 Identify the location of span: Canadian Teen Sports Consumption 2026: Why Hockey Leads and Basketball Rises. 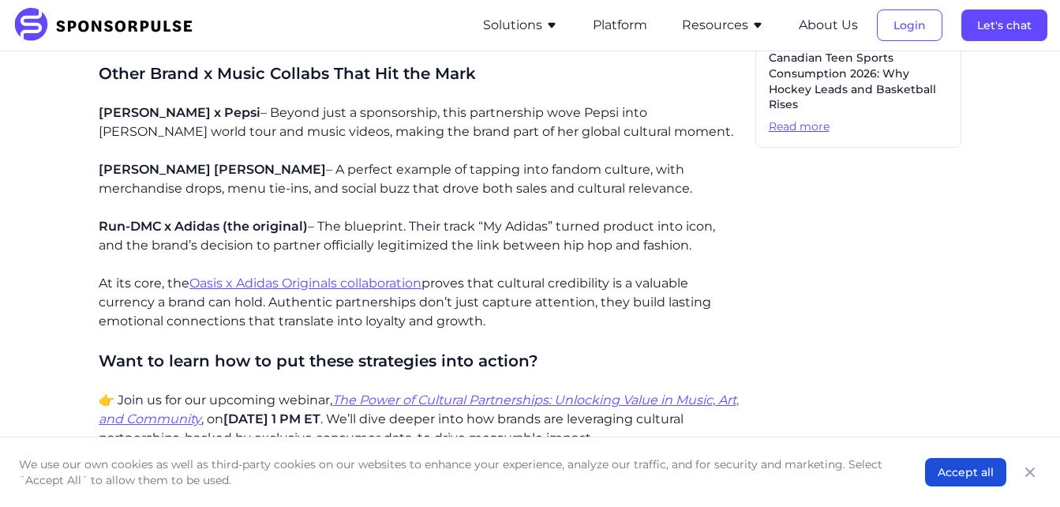
(858, 81).